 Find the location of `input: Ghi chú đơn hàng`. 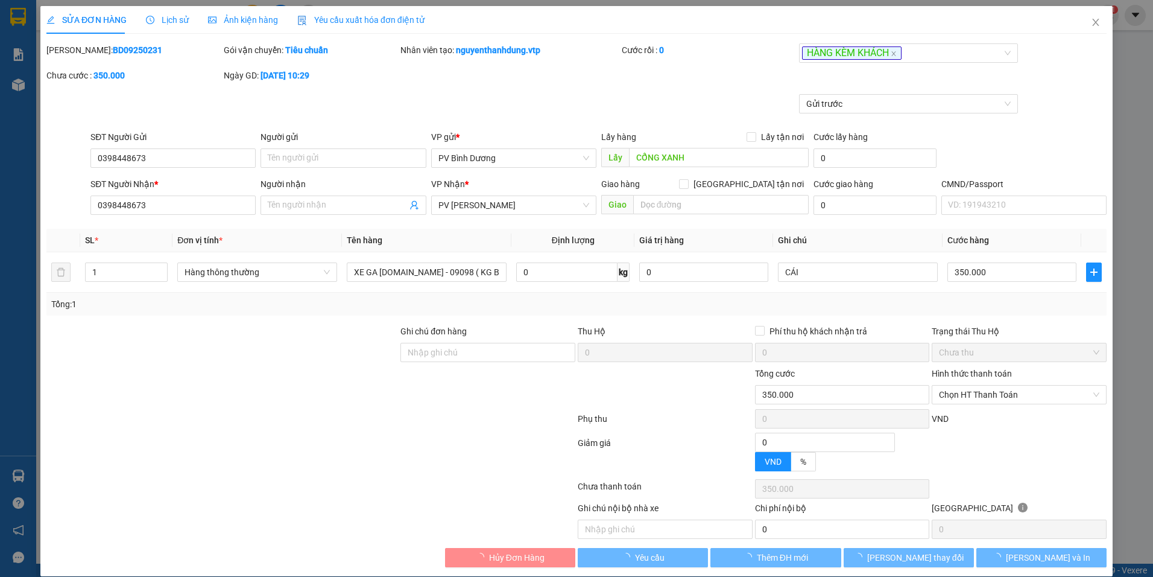

input: Ghi chú đơn hàng is located at coordinates (488, 352).